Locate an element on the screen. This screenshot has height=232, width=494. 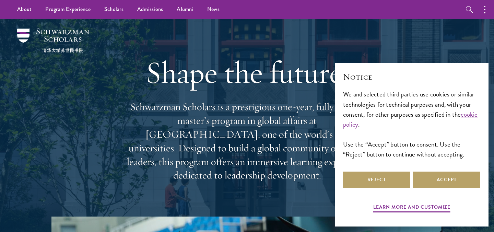
button: Learn more and customize is located at coordinates (412, 208).